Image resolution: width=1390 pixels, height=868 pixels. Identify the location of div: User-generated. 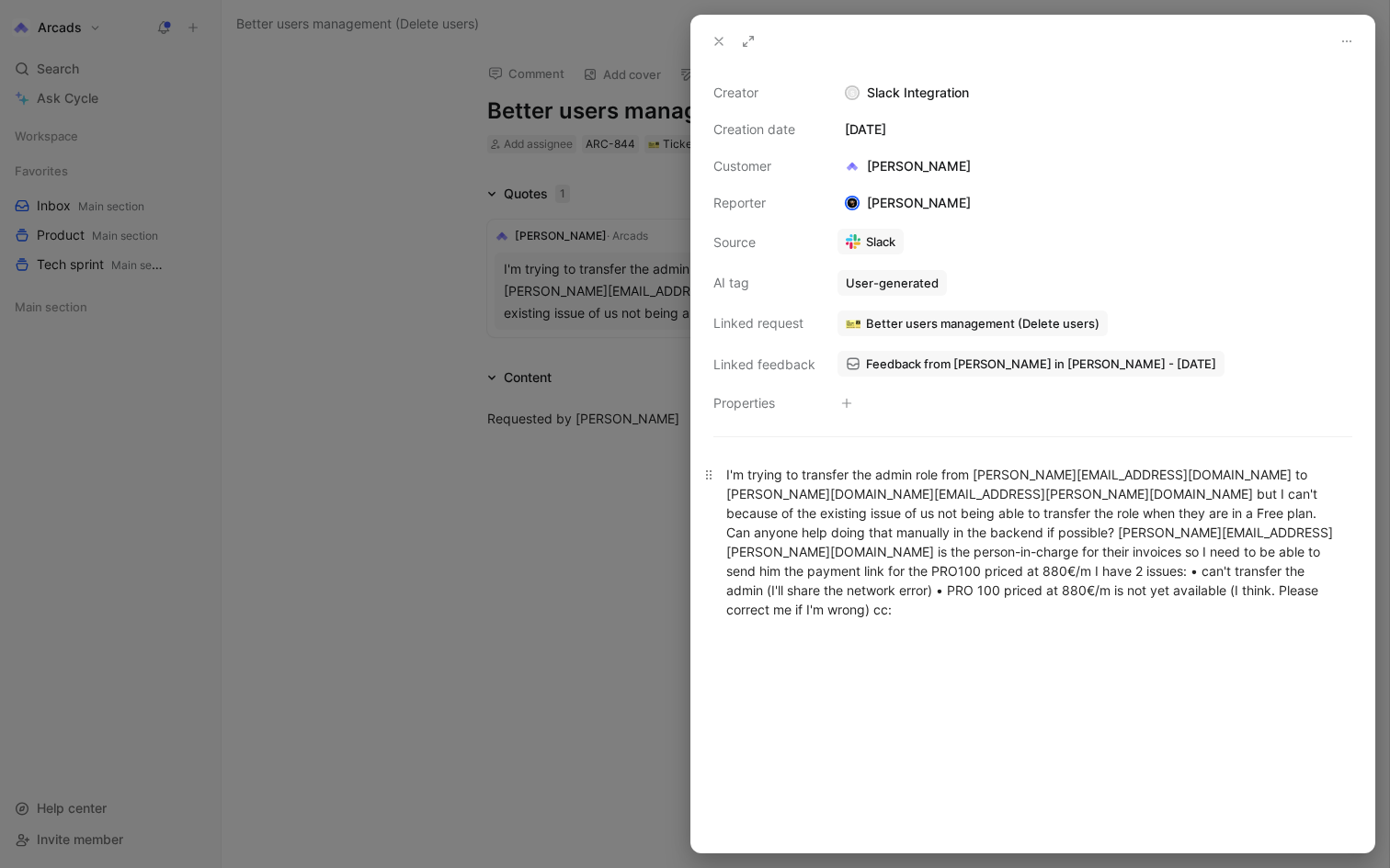
(892, 283).